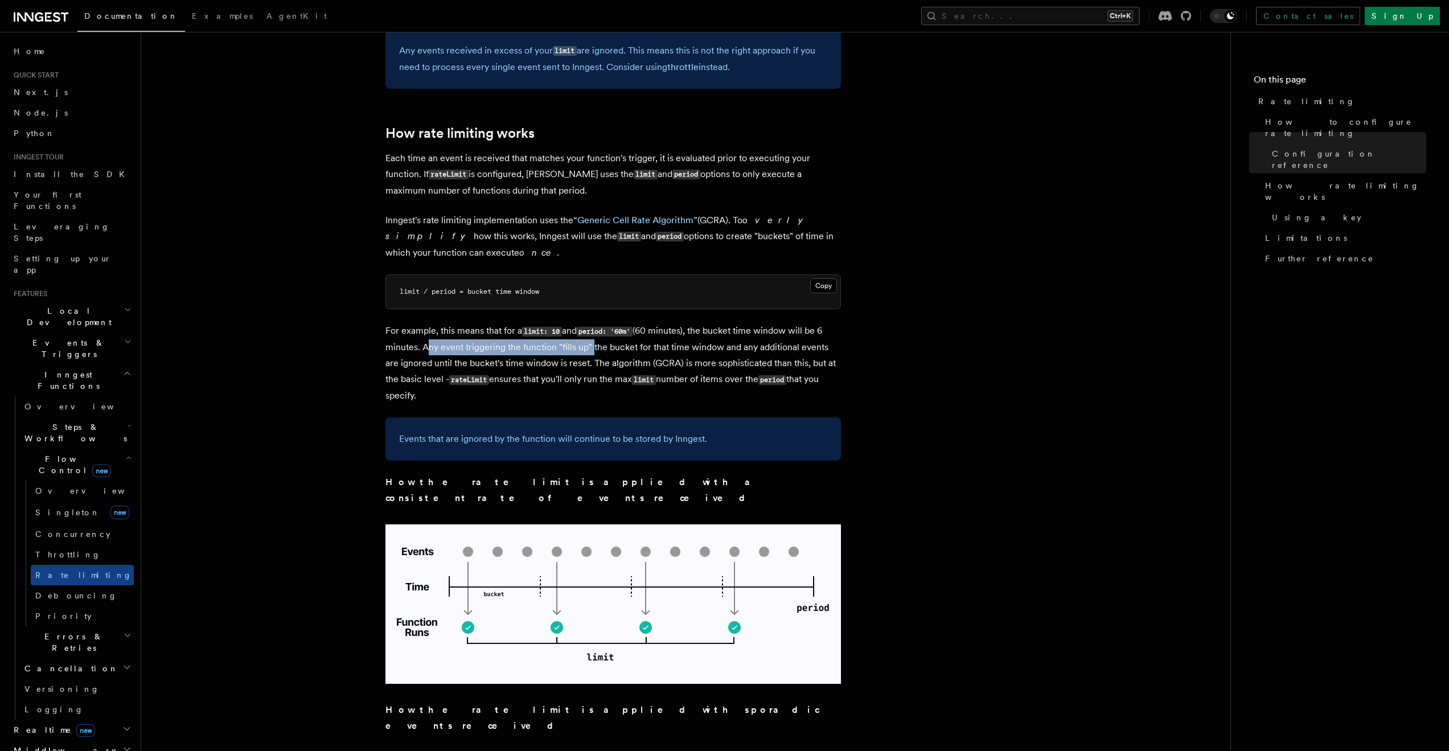 The width and height of the screenshot is (1449, 751). Describe the element at coordinates (76, 596) in the screenshot. I see `span: Debouncing` at that location.